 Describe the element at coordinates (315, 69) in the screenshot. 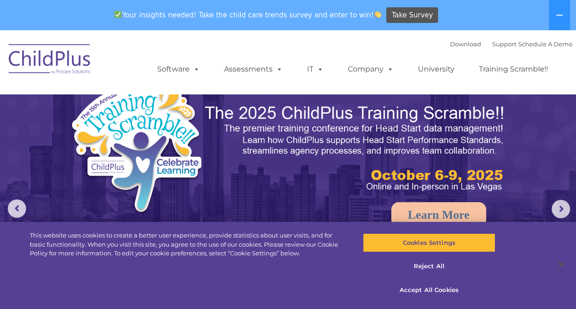

I see `a: IT` at that location.